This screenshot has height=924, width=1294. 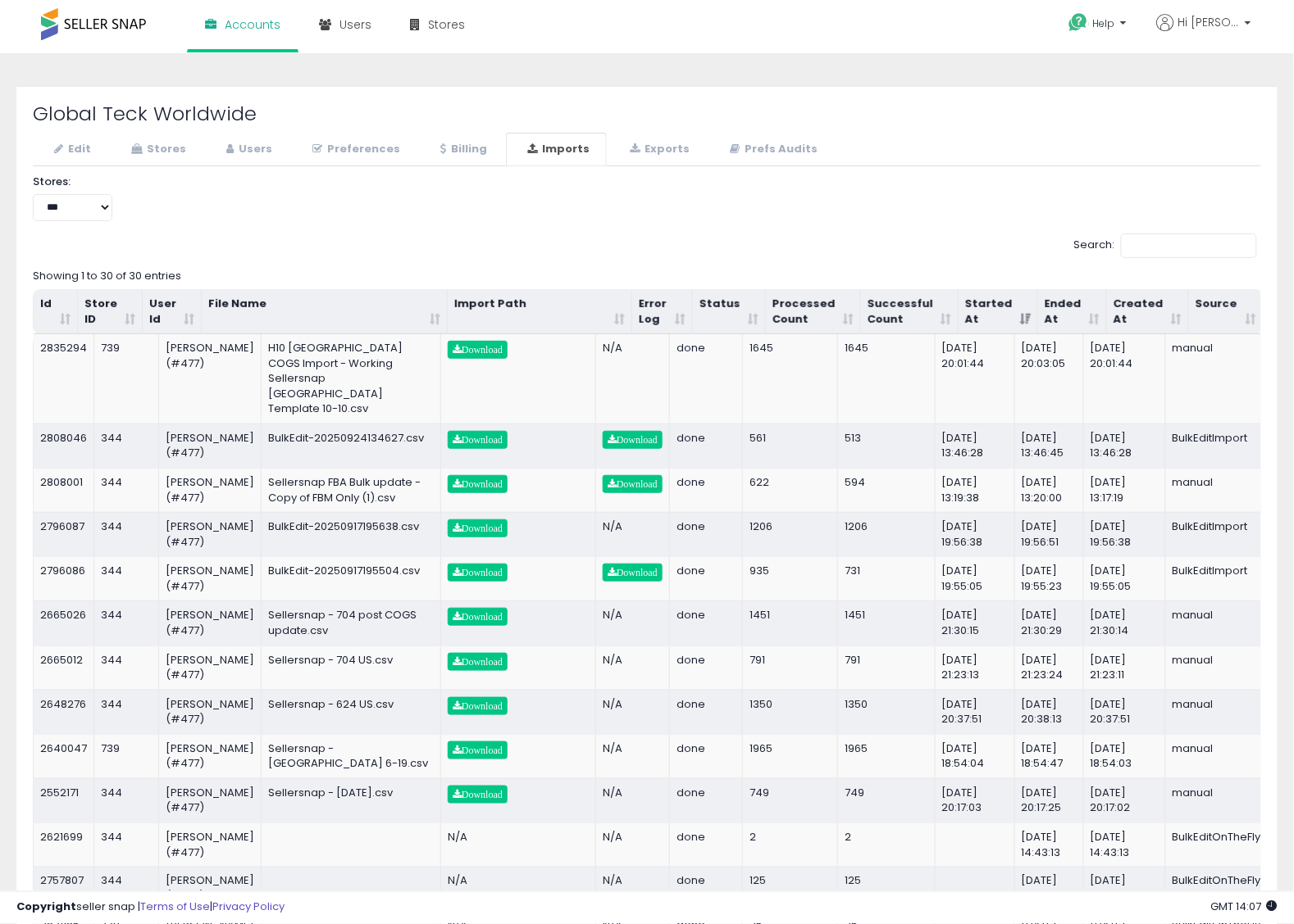 What do you see at coordinates (64, 889) in the screenshot?
I see `td: 2757807` at bounding box center [64, 889].